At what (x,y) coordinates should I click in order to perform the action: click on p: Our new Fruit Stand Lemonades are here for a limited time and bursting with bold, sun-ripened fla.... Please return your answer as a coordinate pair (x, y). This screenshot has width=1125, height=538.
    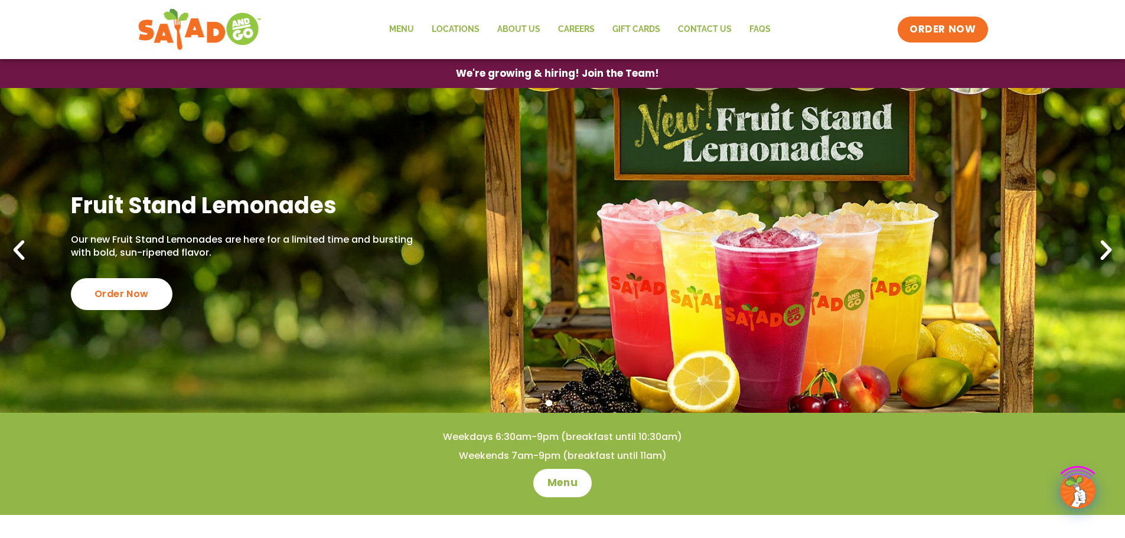
    Looking at the image, I should click on (245, 246).